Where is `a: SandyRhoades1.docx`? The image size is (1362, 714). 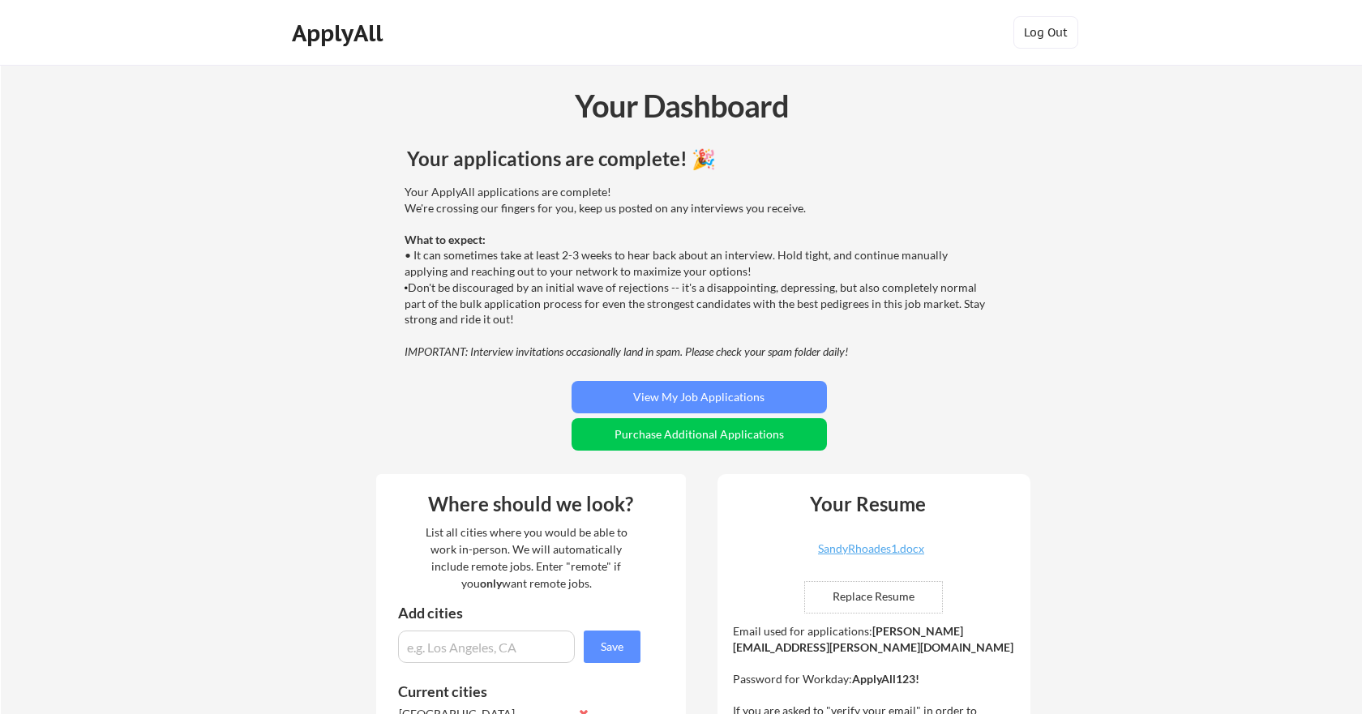 a: SandyRhoades1.docx is located at coordinates (872, 555).